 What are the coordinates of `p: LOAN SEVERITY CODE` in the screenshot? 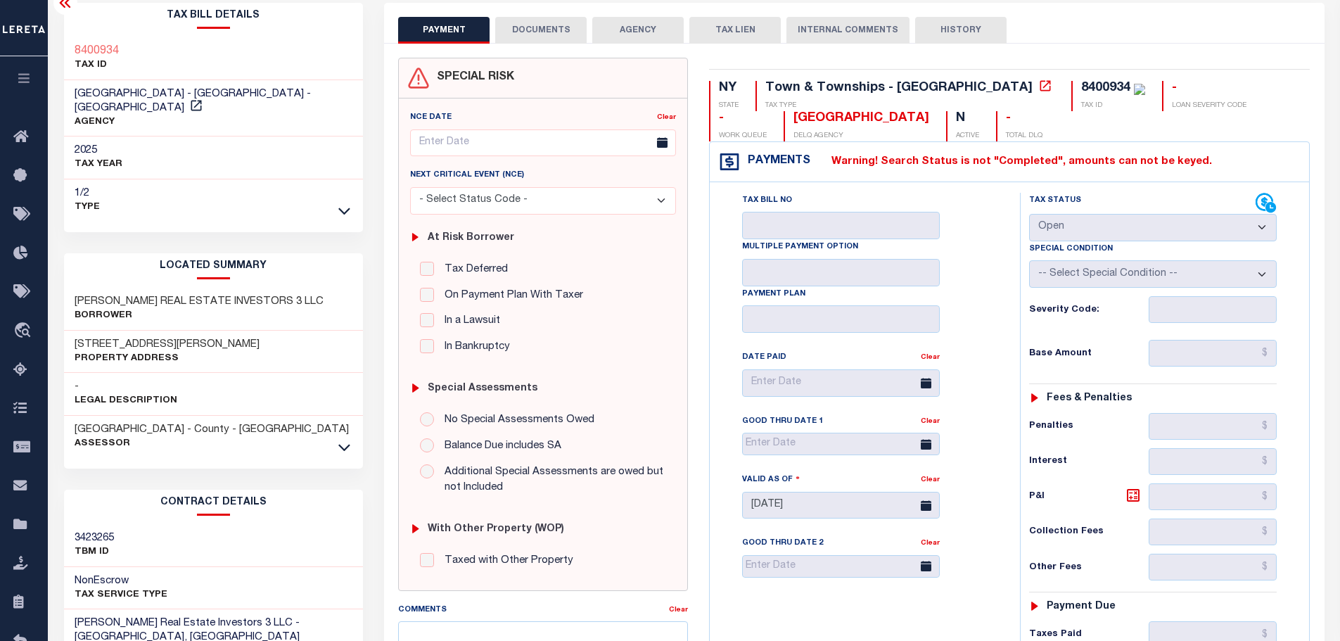 It's located at (1210, 106).